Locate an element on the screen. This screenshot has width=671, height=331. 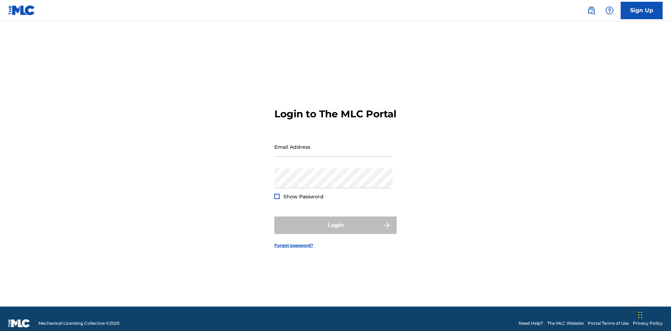
h3: Login to The MLC Portal is located at coordinates (335, 114).